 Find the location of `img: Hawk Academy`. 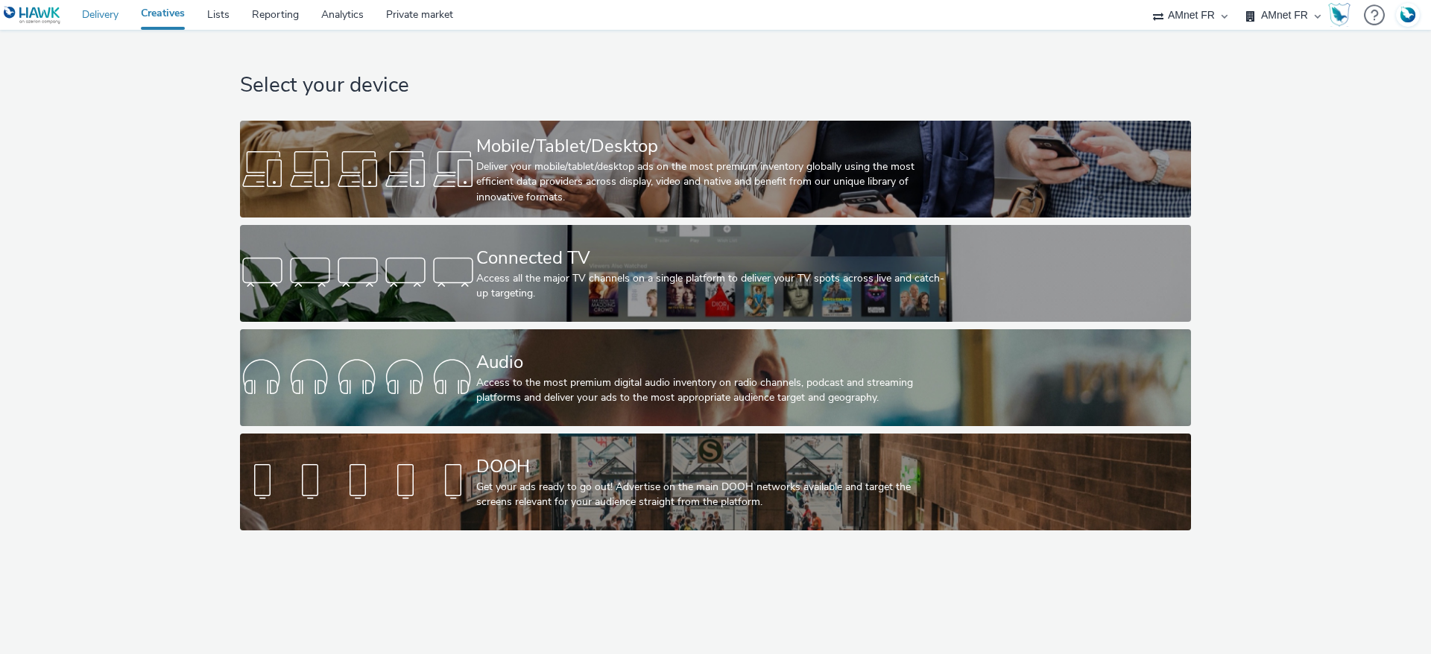

img: Hawk Academy is located at coordinates (1339, 15).